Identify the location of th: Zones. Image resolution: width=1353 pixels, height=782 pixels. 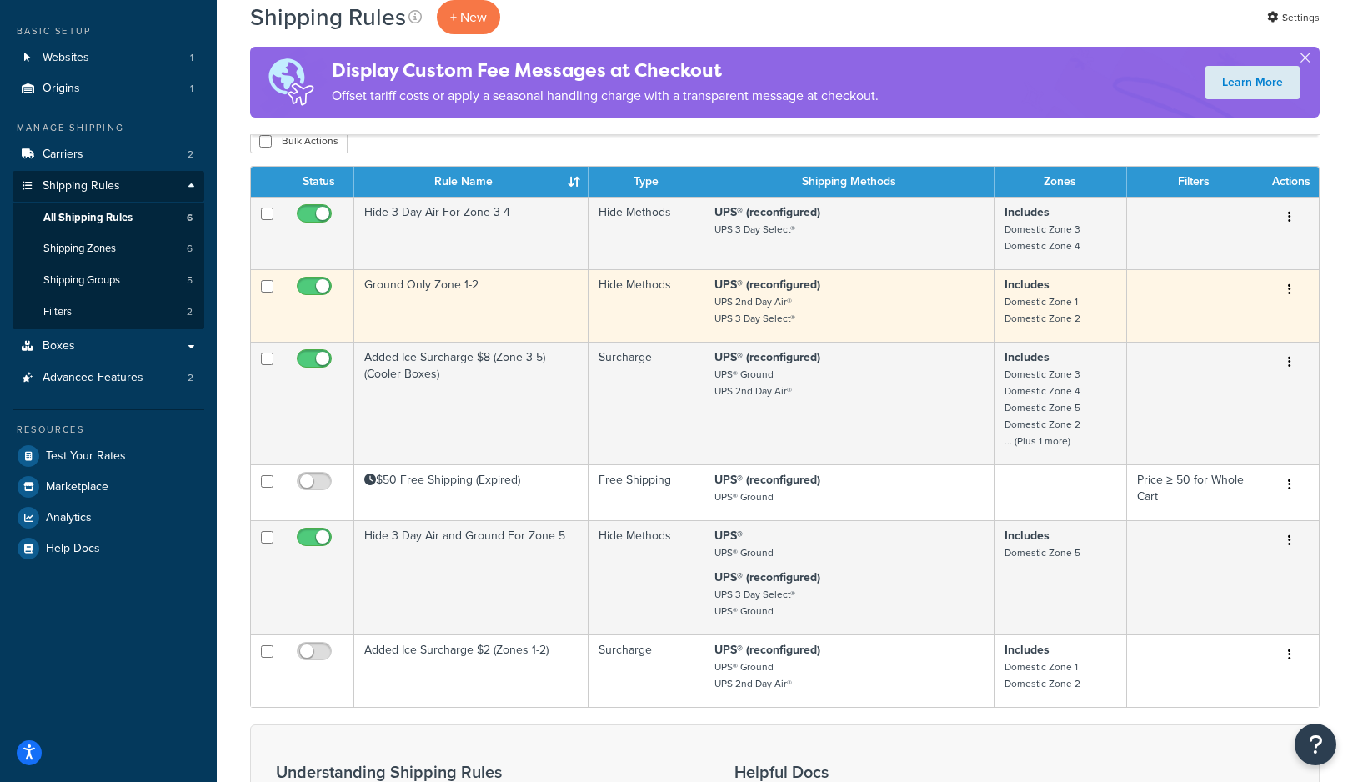
(1061, 182).